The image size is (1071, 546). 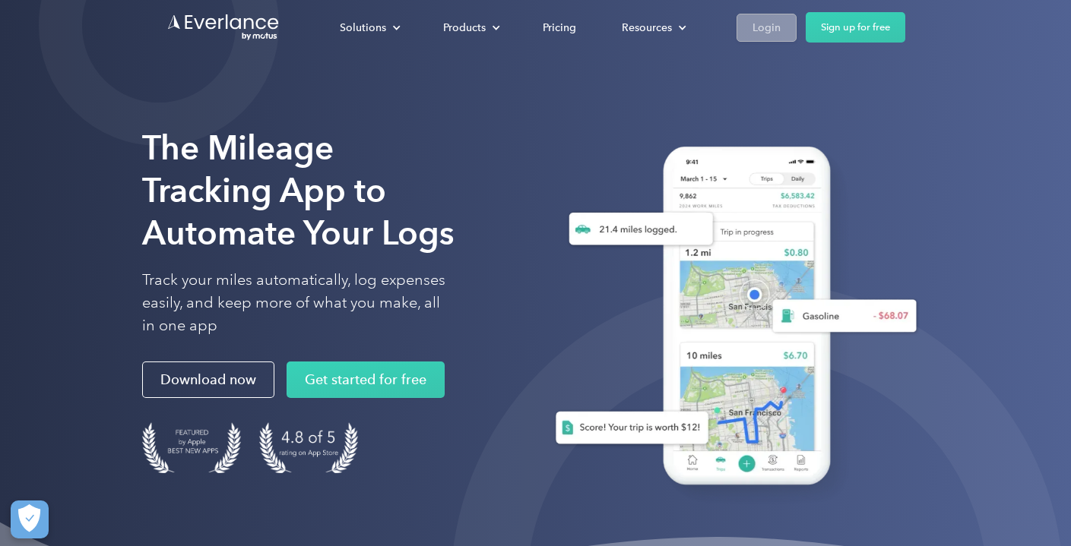 I want to click on div: Login, so click(x=766, y=27).